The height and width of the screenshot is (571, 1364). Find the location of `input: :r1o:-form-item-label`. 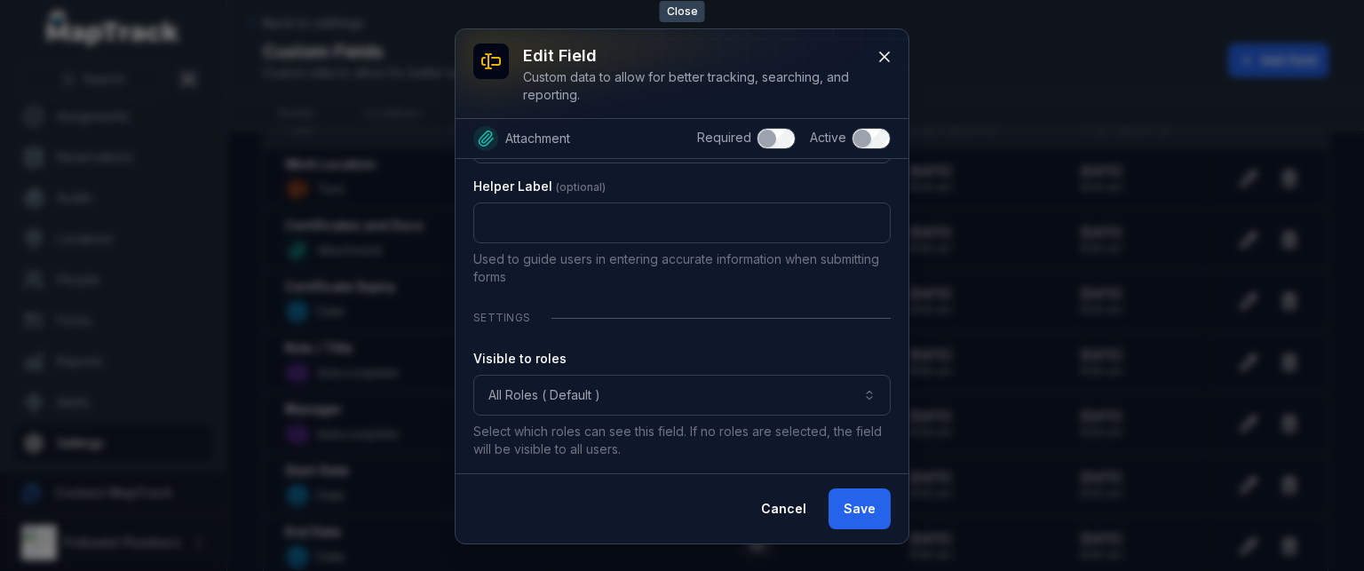

input: :r1o:-form-item-label is located at coordinates (682, 223).